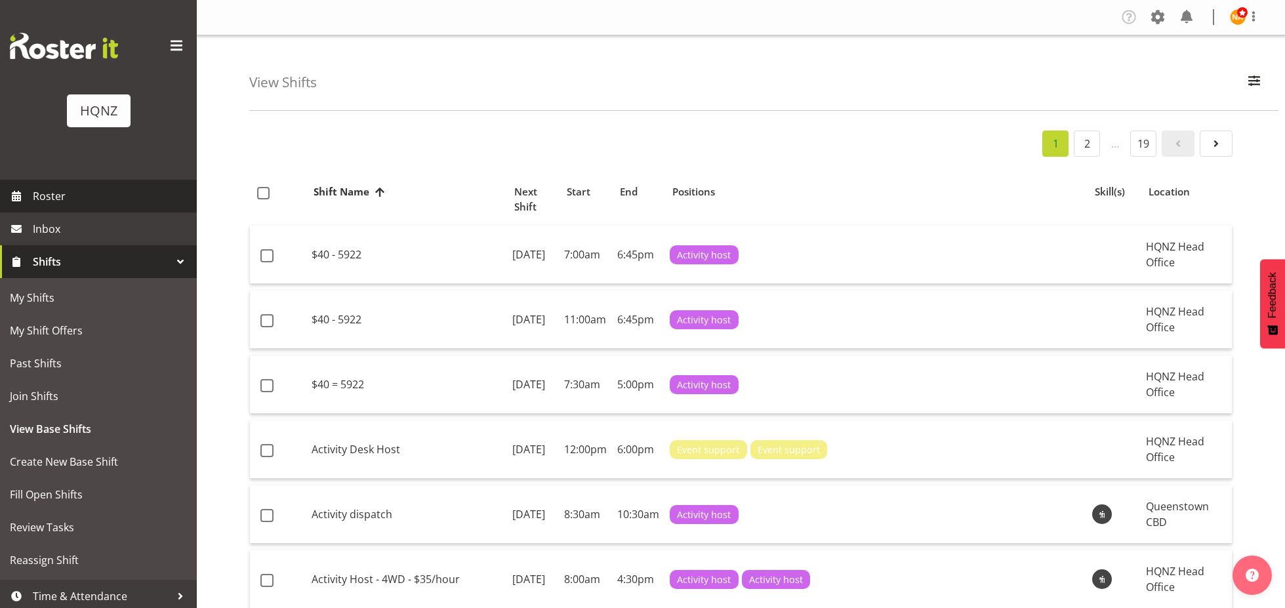 The image size is (1285, 608). What do you see at coordinates (1143, 144) in the screenshot?
I see `a: 19` at bounding box center [1143, 144].